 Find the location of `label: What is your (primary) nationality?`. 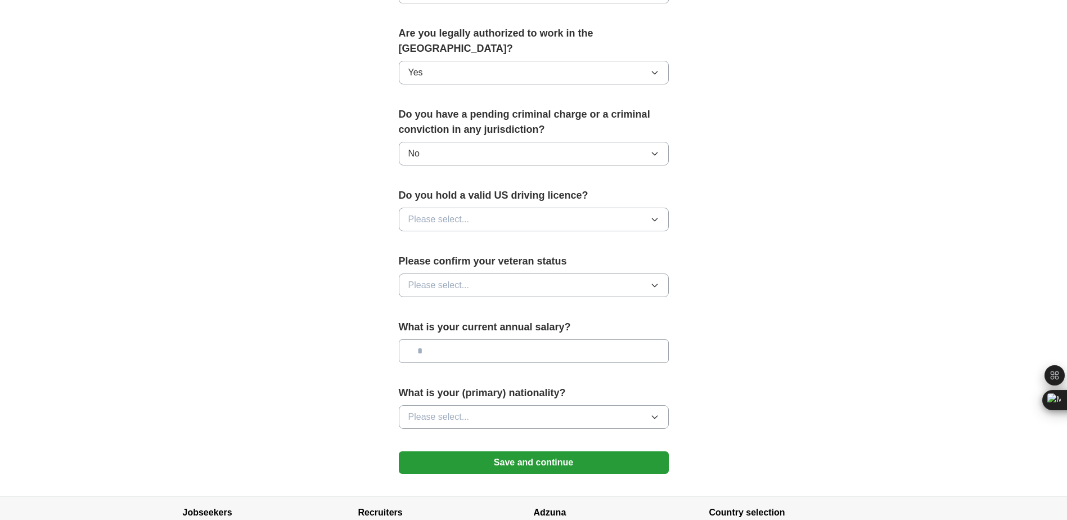

label: What is your (primary) nationality? is located at coordinates (534, 392).